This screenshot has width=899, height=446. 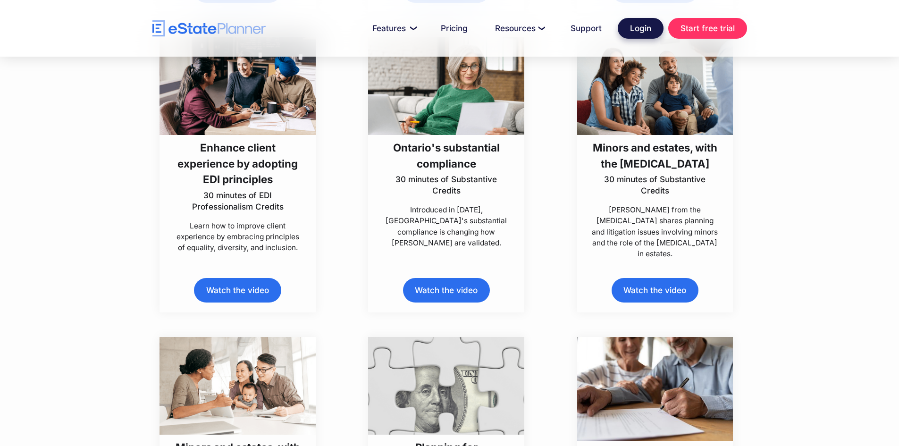 I want to click on h3: Enhance client experience by adopting EDI principles, so click(x=238, y=163).